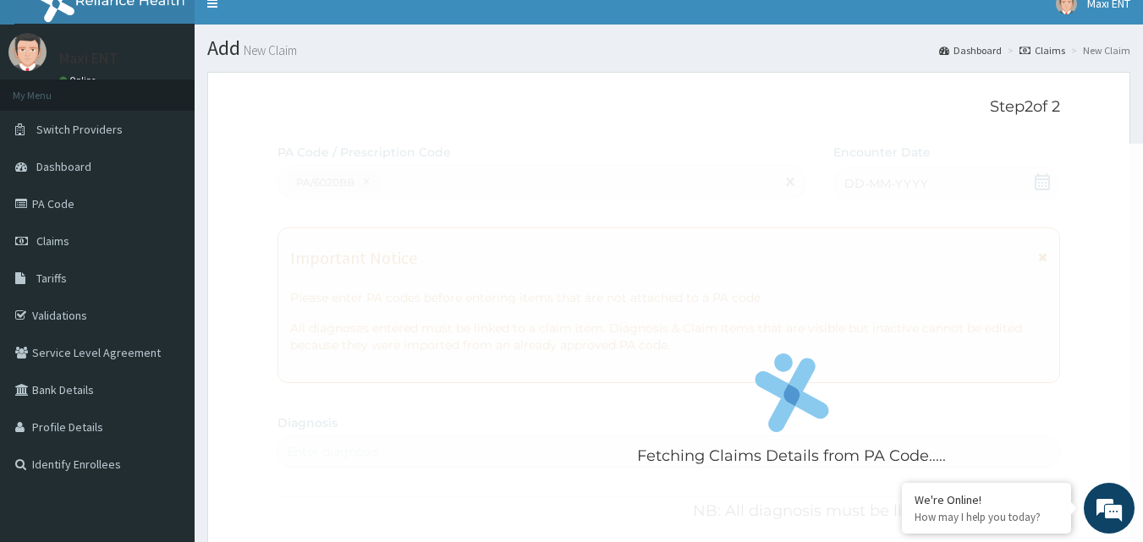 Image resolution: width=1143 pixels, height=542 pixels. What do you see at coordinates (165, 392) in the screenshot?
I see `textarea: Type your message and hit 'Enter'` at bounding box center [165, 392].